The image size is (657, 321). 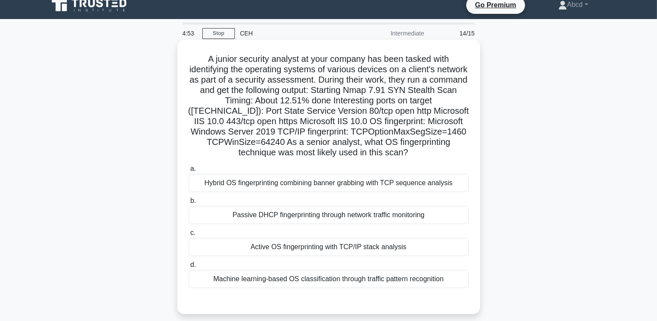 I want to click on div: Intermediate, so click(x=391, y=33).